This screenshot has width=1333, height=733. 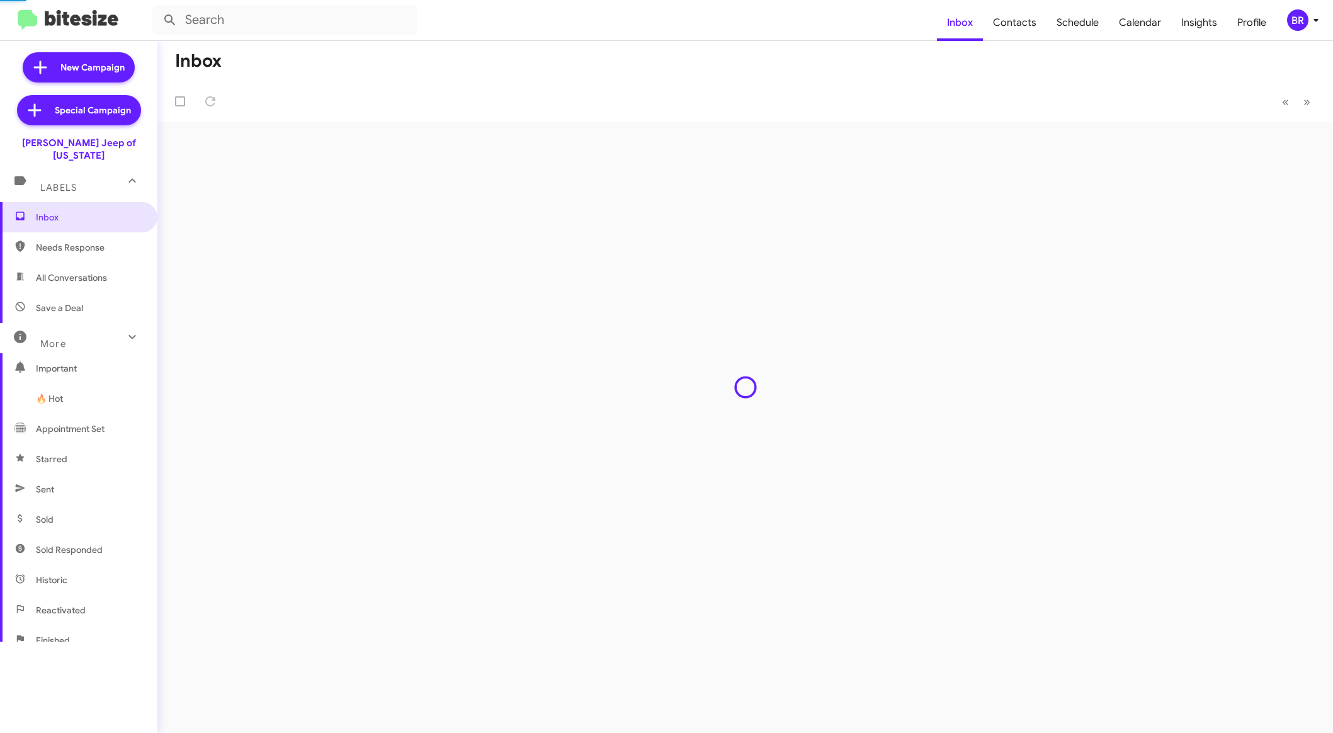 What do you see at coordinates (49, 399) in the screenshot?
I see `span: 🔥 Hot` at bounding box center [49, 399].